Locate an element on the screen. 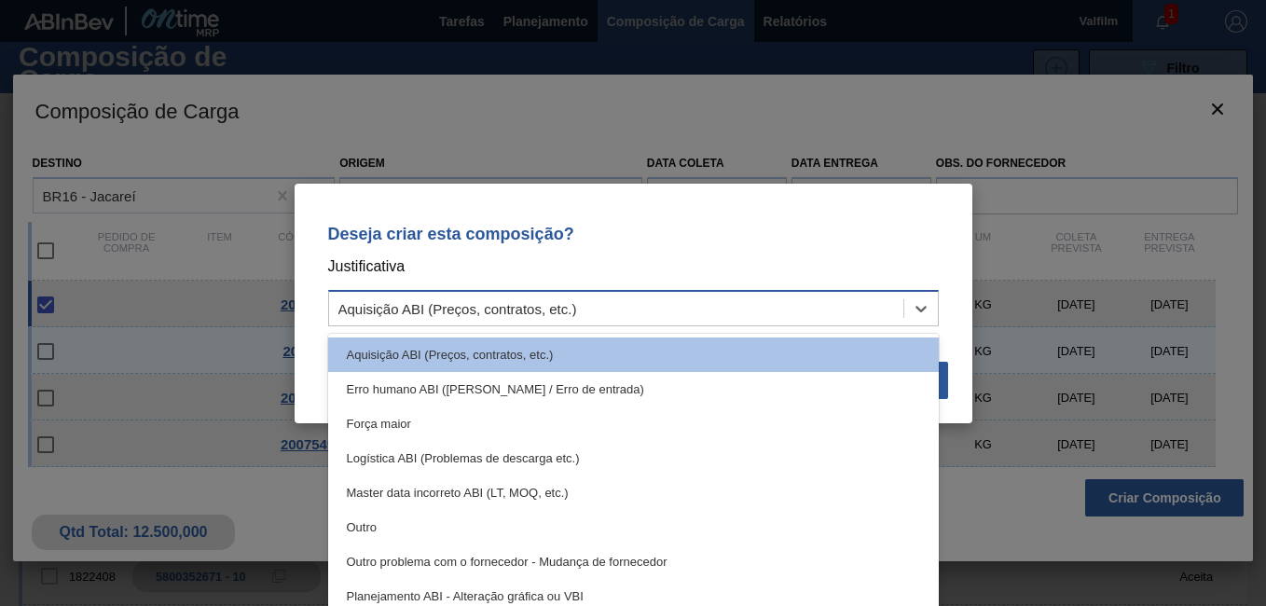 This screenshot has height=606, width=1266. div: Logística ABI (Problemas de descarga etc.) is located at coordinates (633, 458).